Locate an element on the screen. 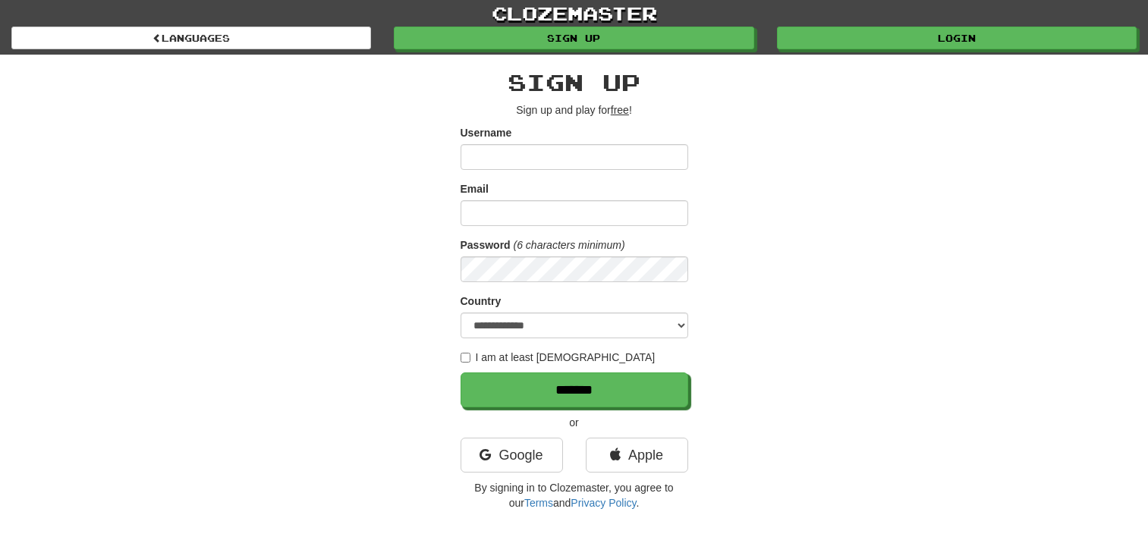 This screenshot has height=537, width=1148. a: Languages is located at coordinates (191, 38).